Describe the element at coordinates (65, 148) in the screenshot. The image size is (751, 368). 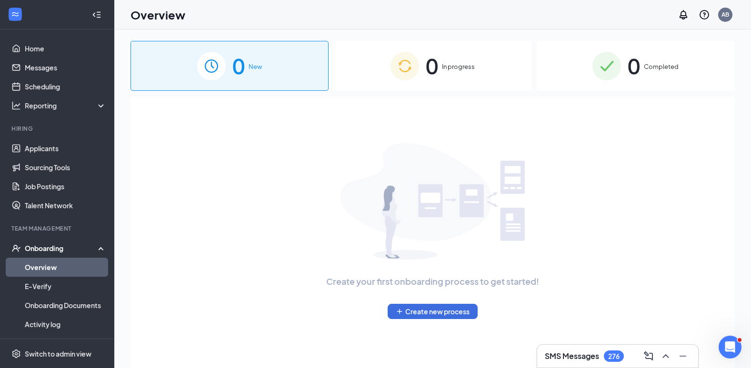
I see `a: Applicants` at that location.